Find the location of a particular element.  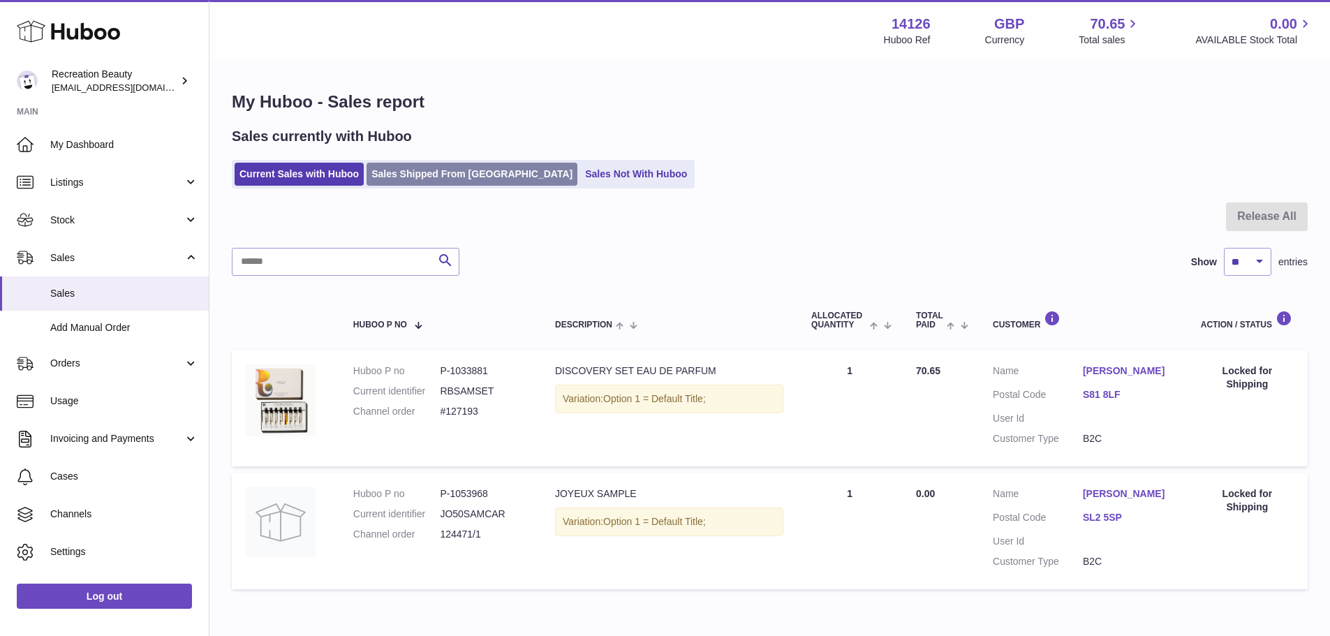

div: Huboo Ref is located at coordinates (907, 40).